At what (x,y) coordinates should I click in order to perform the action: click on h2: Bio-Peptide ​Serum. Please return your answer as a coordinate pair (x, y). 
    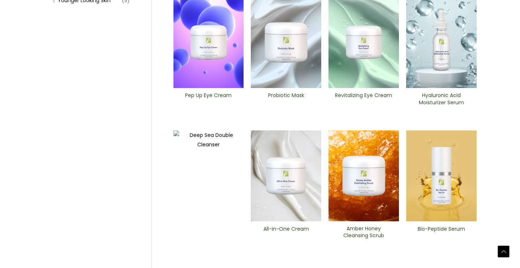
    Looking at the image, I should click on (442, 232).